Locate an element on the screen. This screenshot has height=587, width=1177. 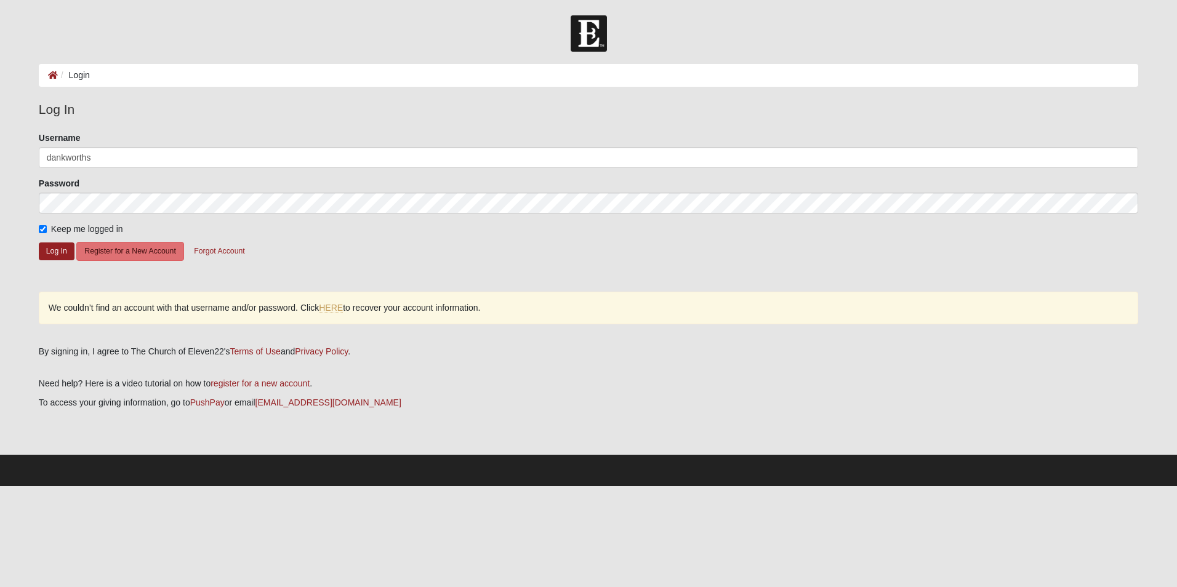
p: To access your giving information, go to or email is located at coordinates (589, 403).